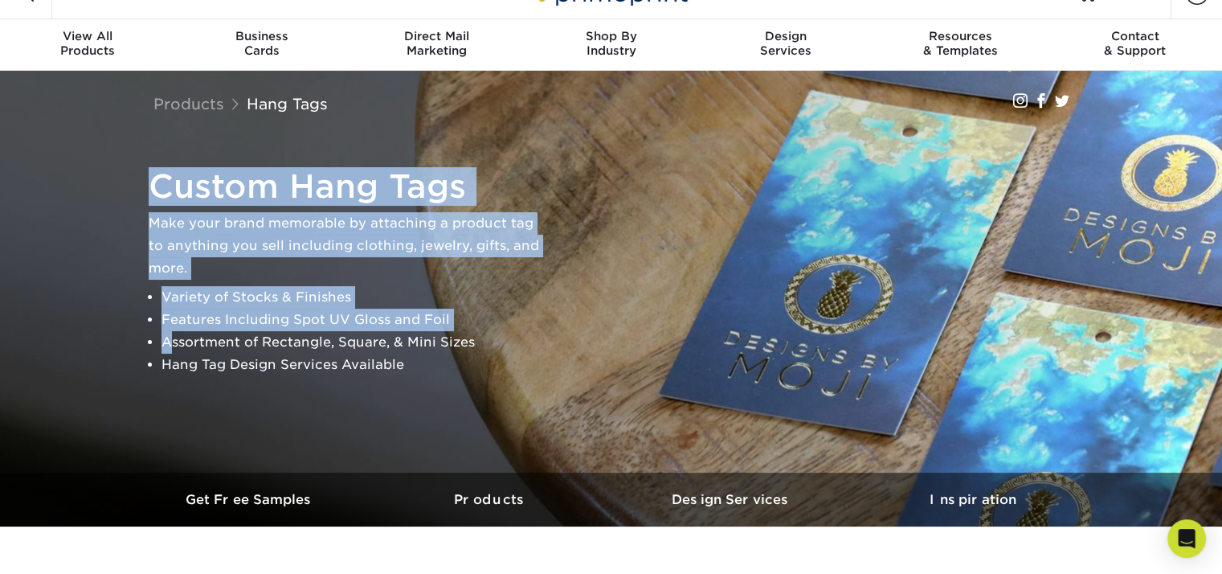 The width and height of the screenshot is (1222, 574). I want to click on p: Make your brand memorable by attaching a product tag to anything you sell including clothing, jew..., so click(350, 246).